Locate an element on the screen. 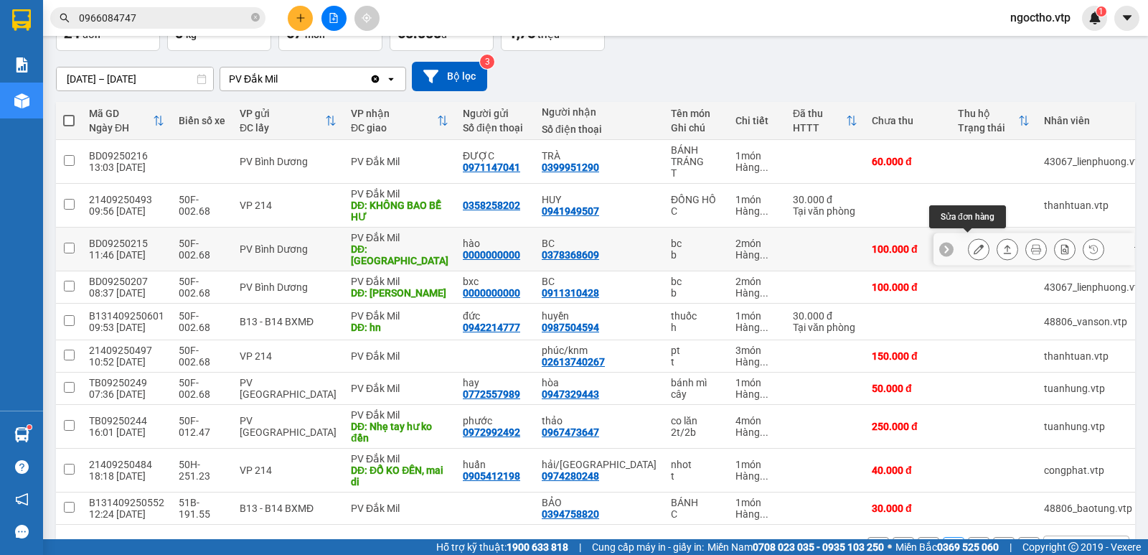 Image resolution: width=1148 pixels, height=555 pixels. div: Mã GD is located at coordinates (121, 113).